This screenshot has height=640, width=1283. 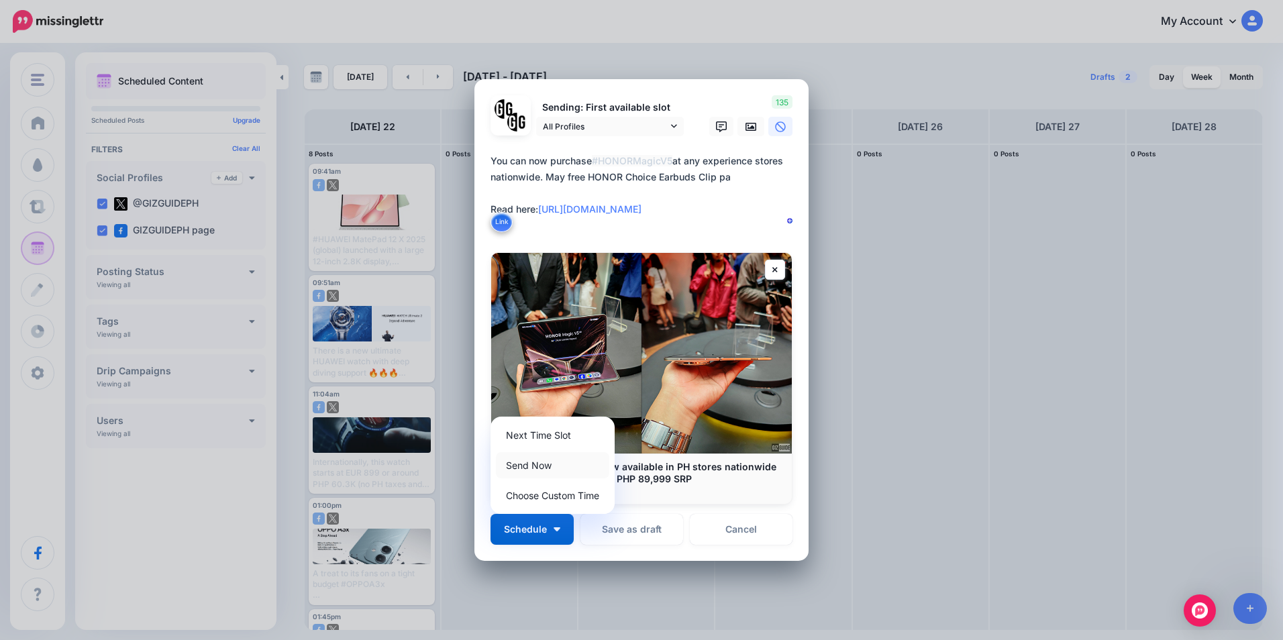 What do you see at coordinates (552, 495) in the screenshot?
I see `a: Choose Custom Time` at bounding box center [552, 495].